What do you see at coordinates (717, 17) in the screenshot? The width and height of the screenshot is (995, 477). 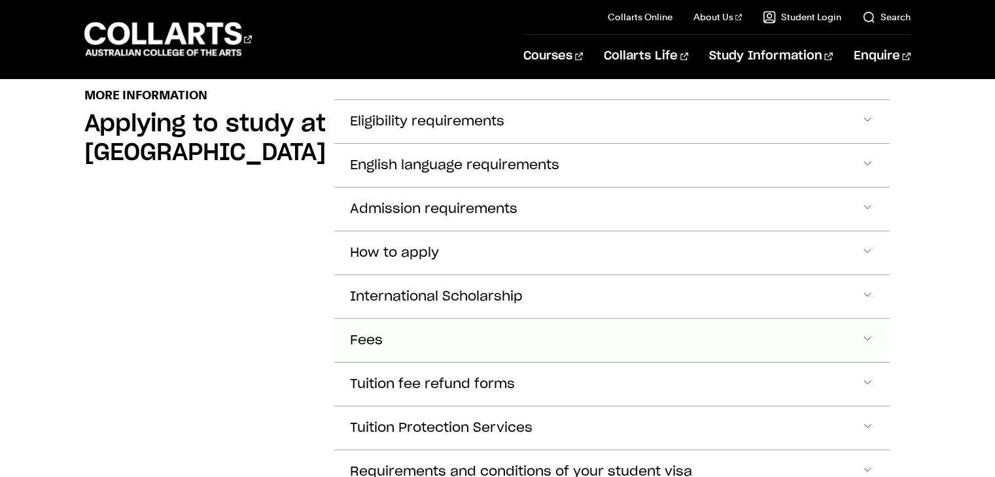 I see `a: About Us` at bounding box center [717, 17].